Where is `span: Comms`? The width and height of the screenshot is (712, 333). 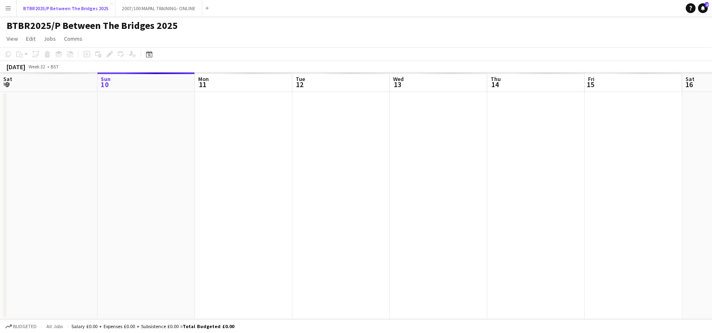
span: Comms is located at coordinates (73, 39).